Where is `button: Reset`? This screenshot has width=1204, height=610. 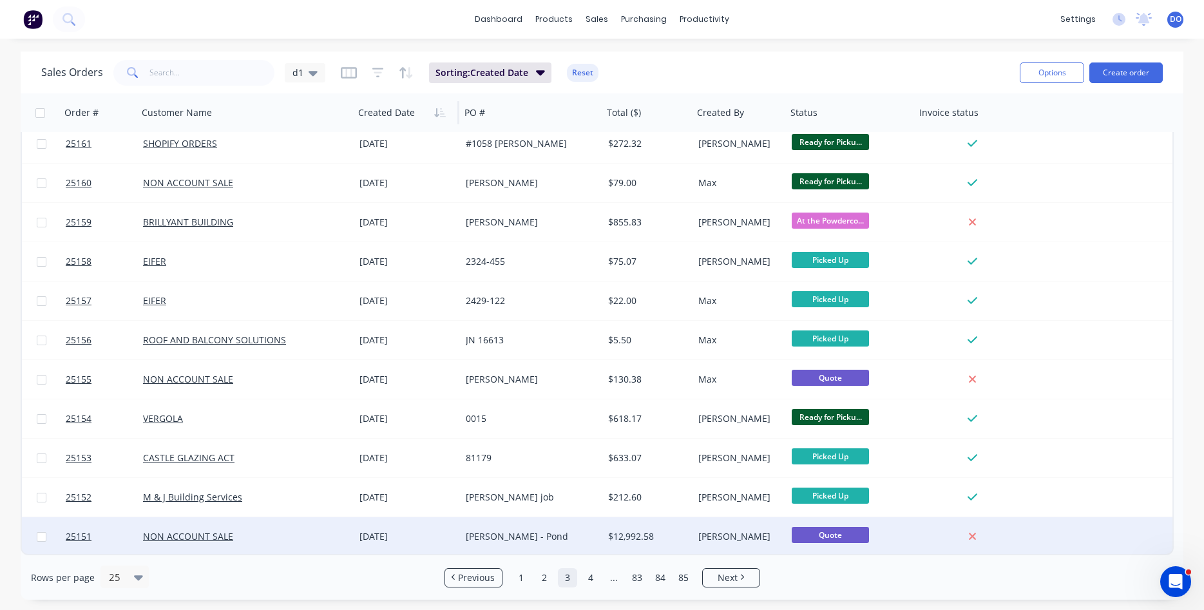 button: Reset is located at coordinates (582, 73).